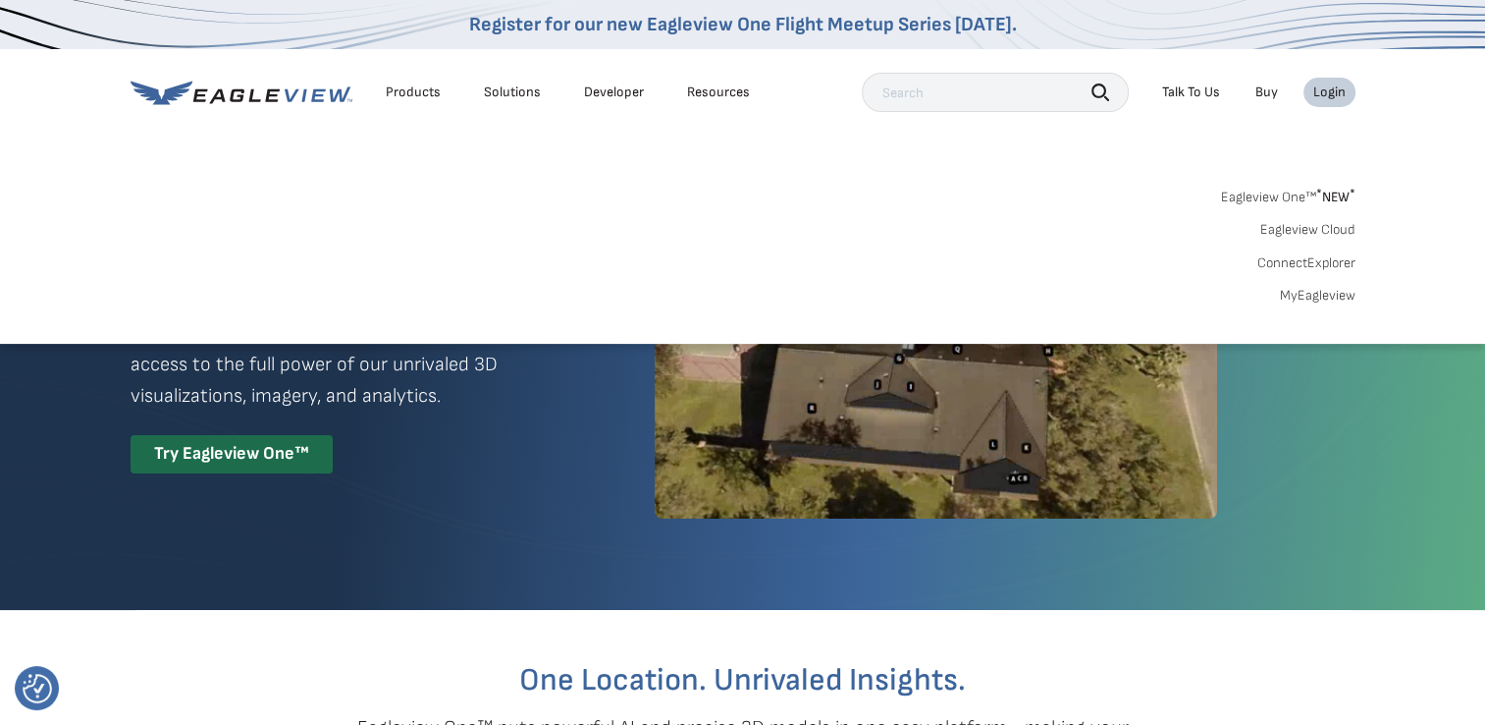 This screenshot has width=1485, height=725. What do you see at coordinates (996, 92) in the screenshot?
I see `input: Search` at bounding box center [996, 92].